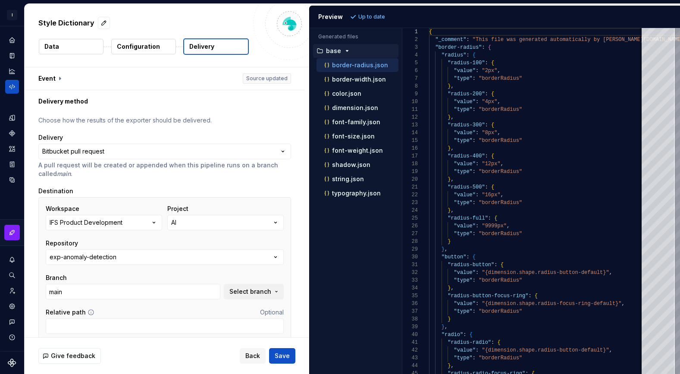 This screenshot has height=374, width=680. I want to click on button: Notifications, so click(12, 260).